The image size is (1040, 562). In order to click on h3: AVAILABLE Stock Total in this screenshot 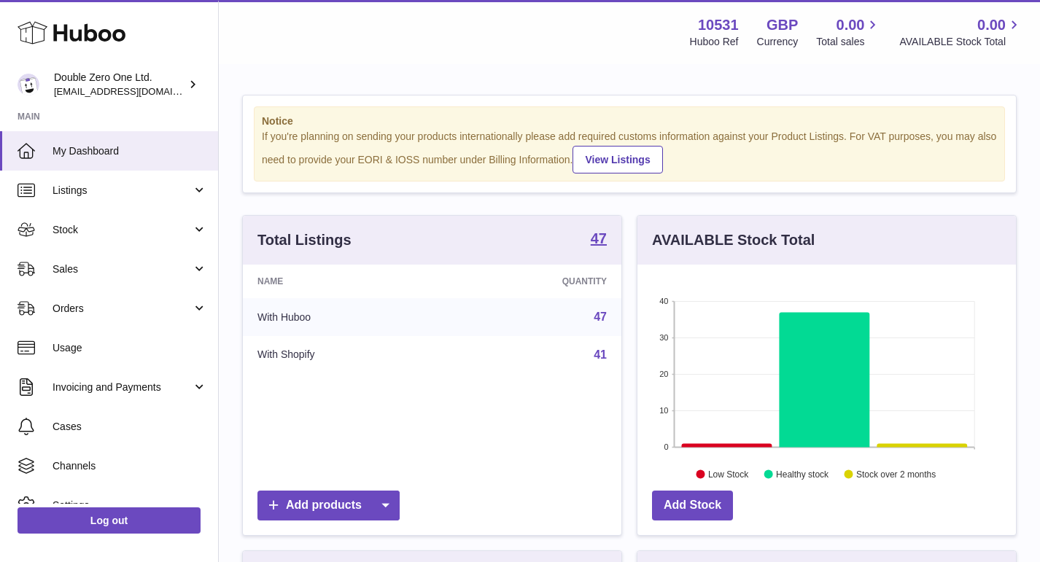, I will do `click(733, 240)`.